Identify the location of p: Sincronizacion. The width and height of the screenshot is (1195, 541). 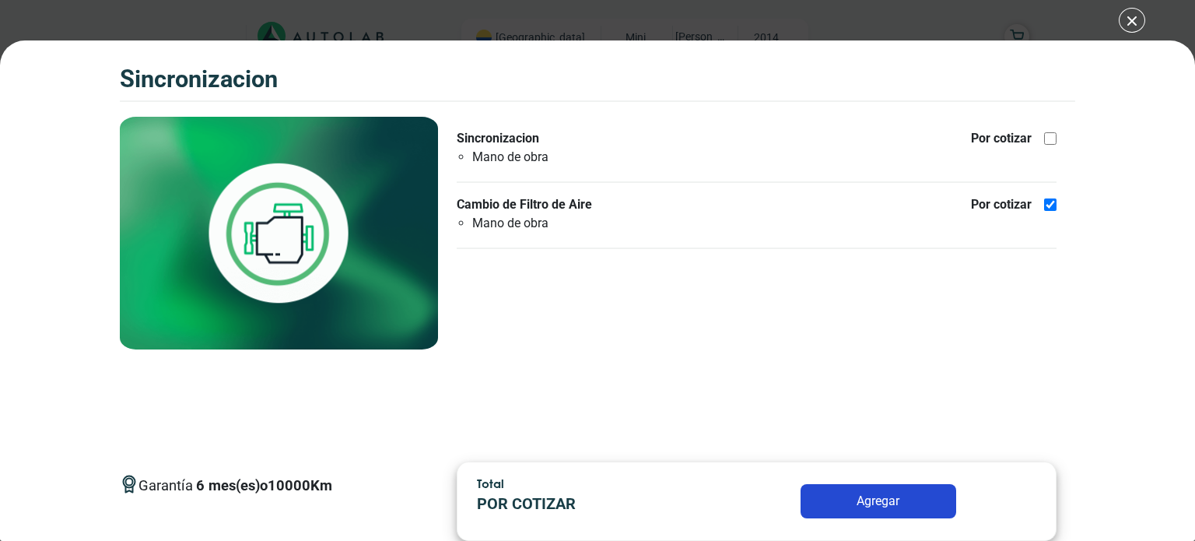
(546, 138).